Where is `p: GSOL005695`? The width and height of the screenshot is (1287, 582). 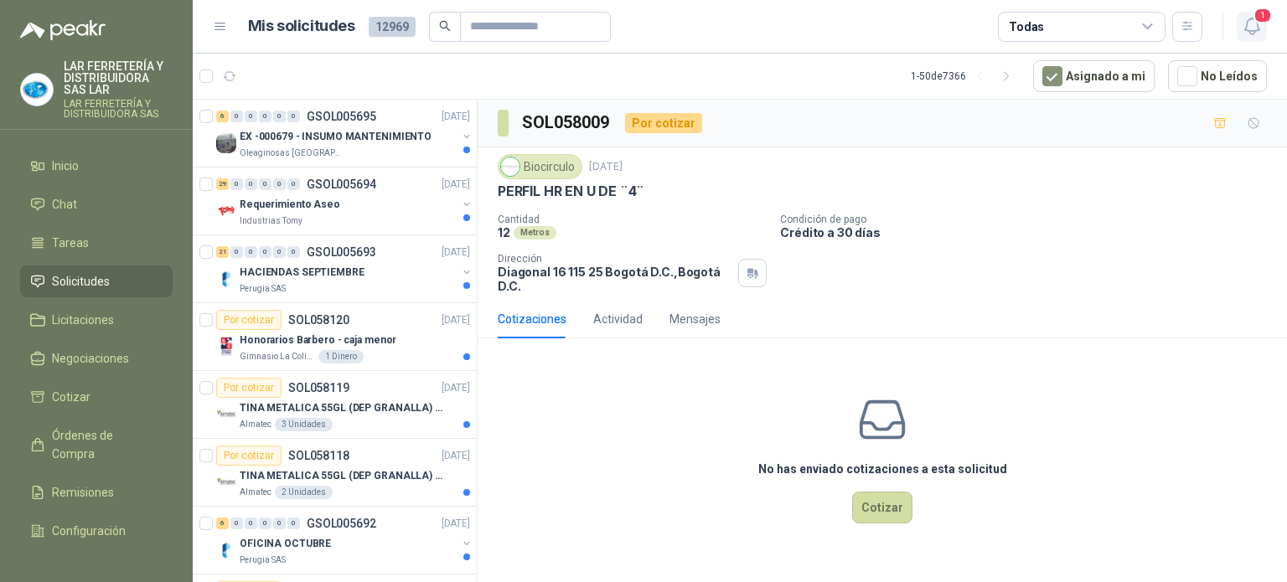
p: GSOL005695 is located at coordinates (341, 116).